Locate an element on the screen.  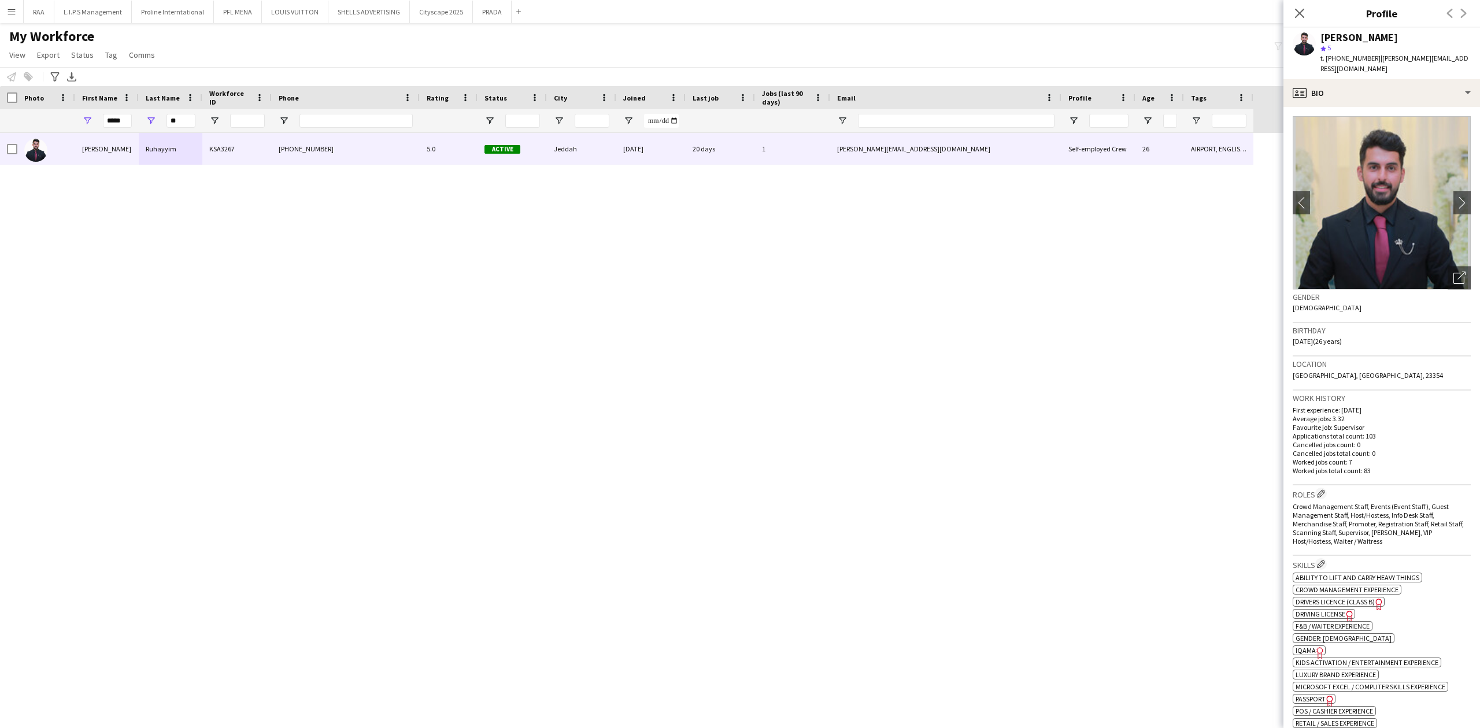
span: Export is located at coordinates (48, 55).